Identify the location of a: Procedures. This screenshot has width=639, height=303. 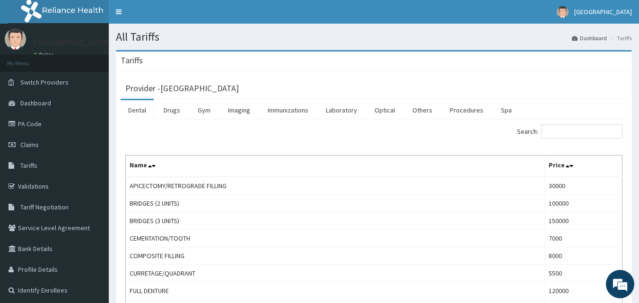
(466, 110).